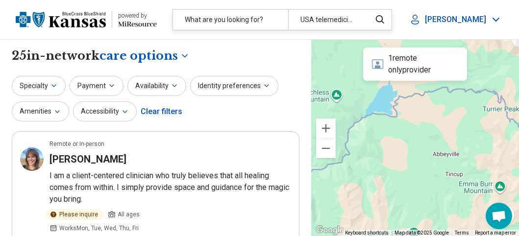  What do you see at coordinates (326, 20) in the screenshot?
I see `div: USA telemedicine` at bounding box center [326, 20].